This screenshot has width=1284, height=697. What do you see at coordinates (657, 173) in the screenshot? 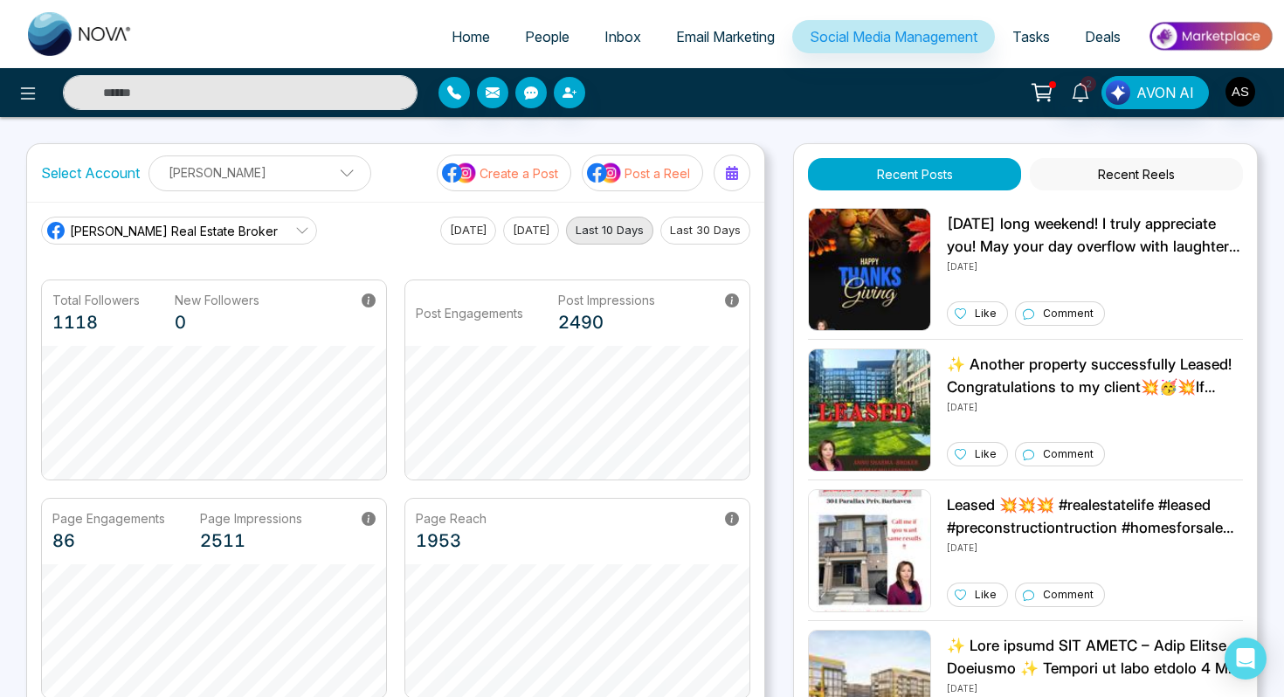
I see `p: Post a Reel` at bounding box center [657, 173].